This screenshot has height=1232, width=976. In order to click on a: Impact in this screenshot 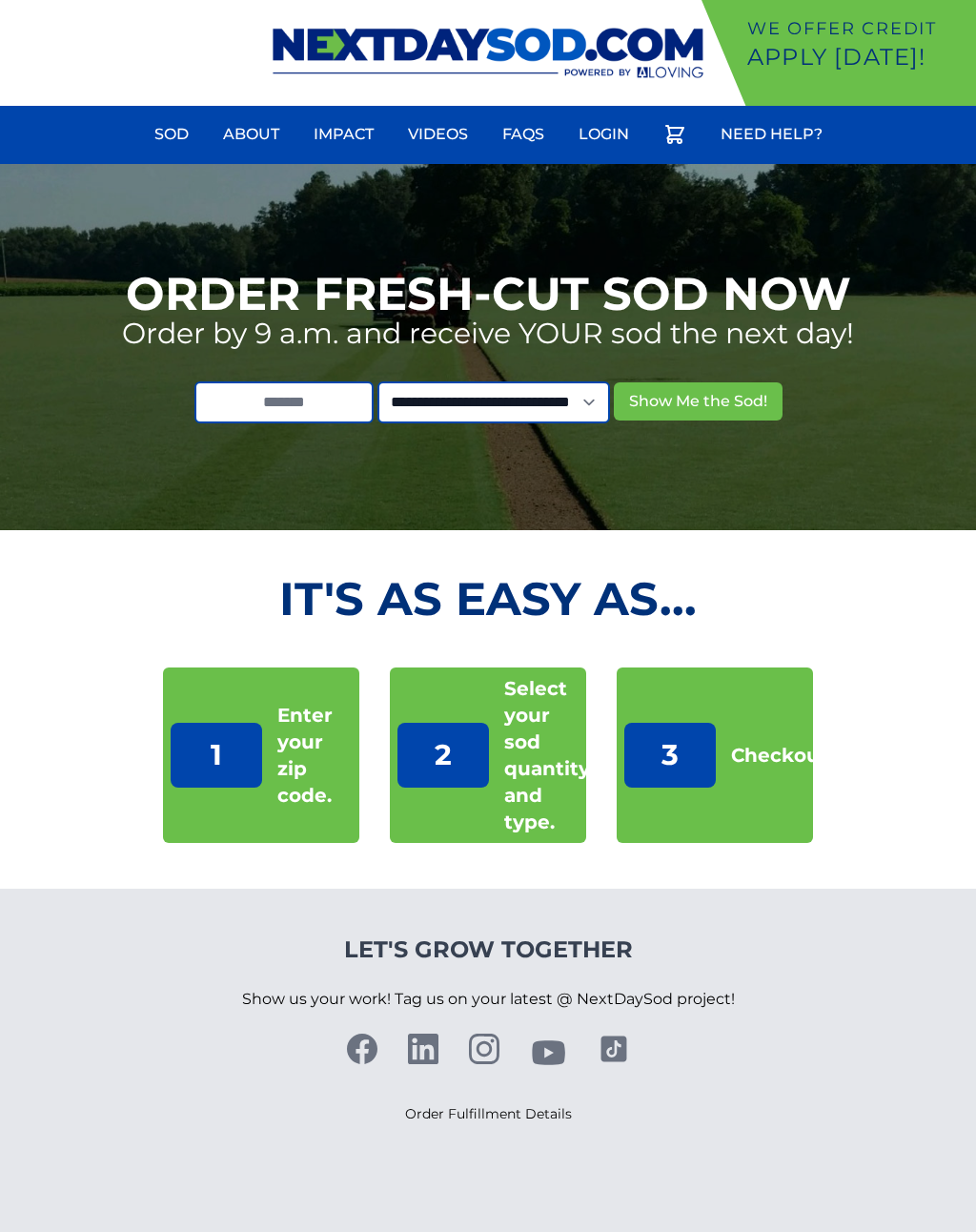, I will do `click(343, 134)`.